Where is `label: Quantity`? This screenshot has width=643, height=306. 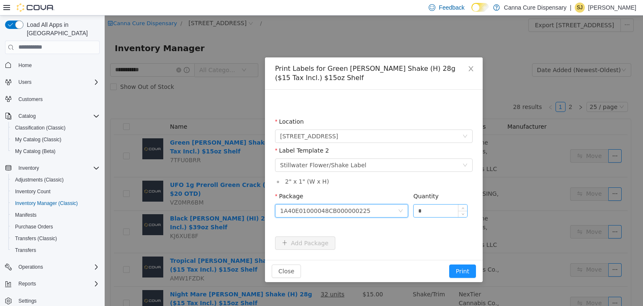
label: Quantity is located at coordinates (321, 180).